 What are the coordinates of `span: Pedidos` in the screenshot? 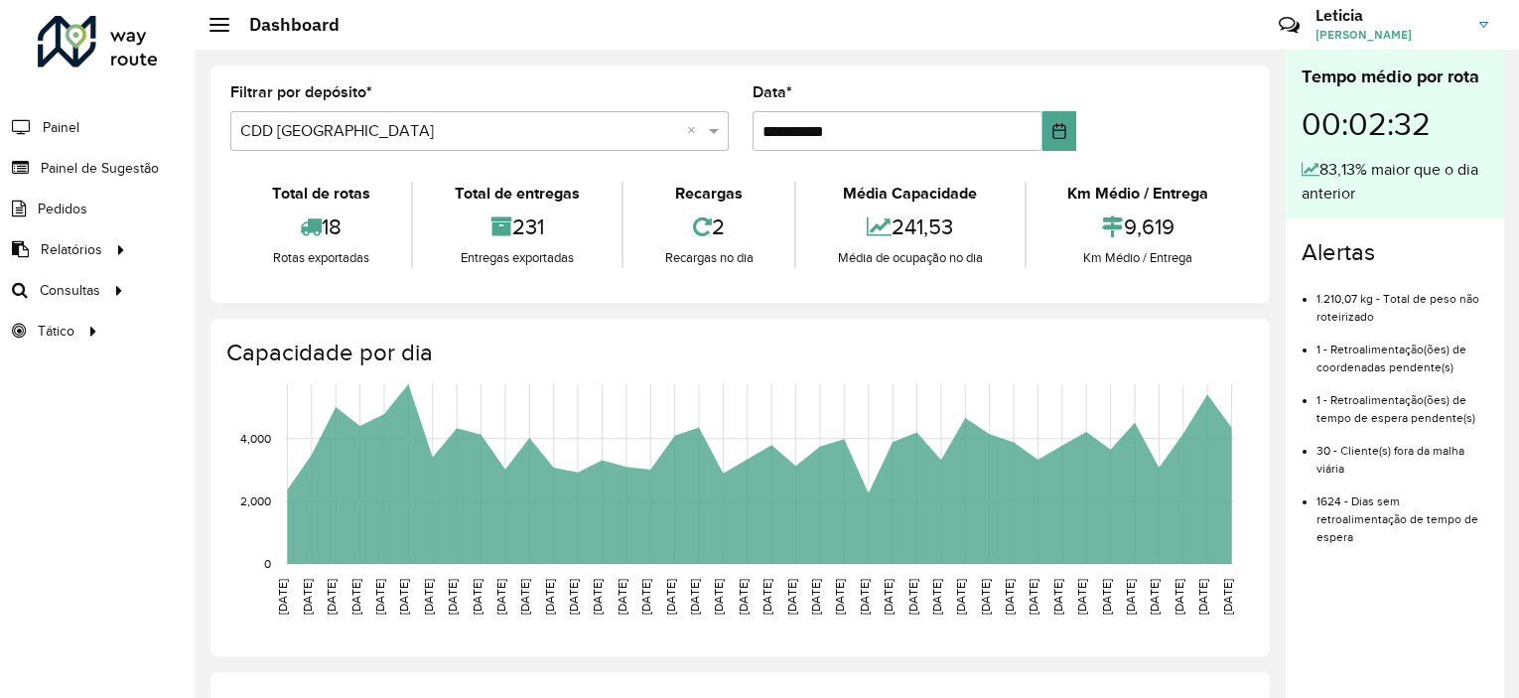 It's located at (63, 209).